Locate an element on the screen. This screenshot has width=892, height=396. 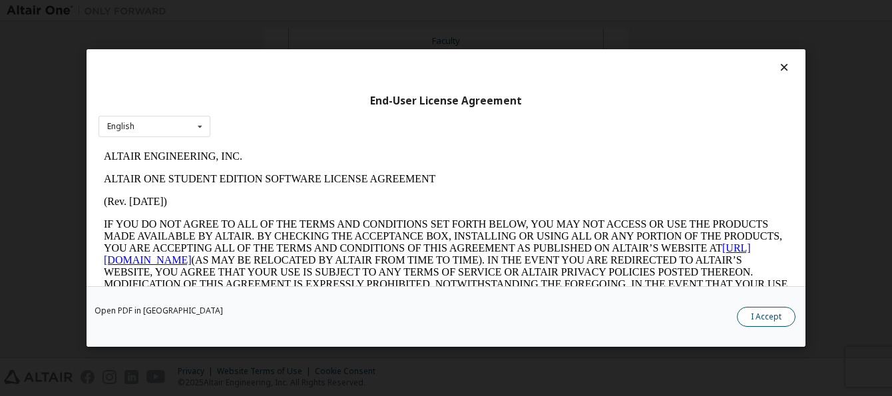
p: ALTAIR ONE STUDENT EDITION SOFTWARE LICENSE AGREEMENT is located at coordinates (347, 34).